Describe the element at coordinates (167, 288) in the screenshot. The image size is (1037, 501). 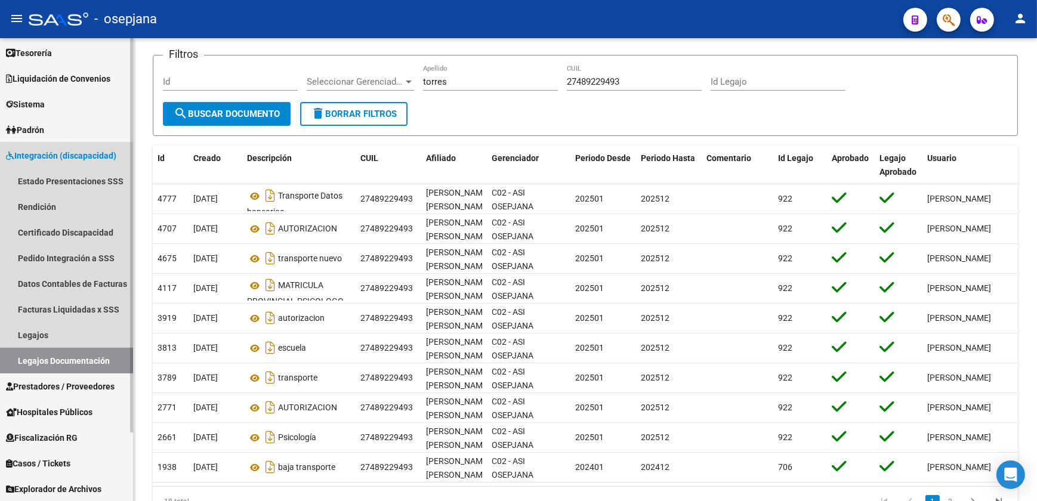
I see `span: 4117` at that location.